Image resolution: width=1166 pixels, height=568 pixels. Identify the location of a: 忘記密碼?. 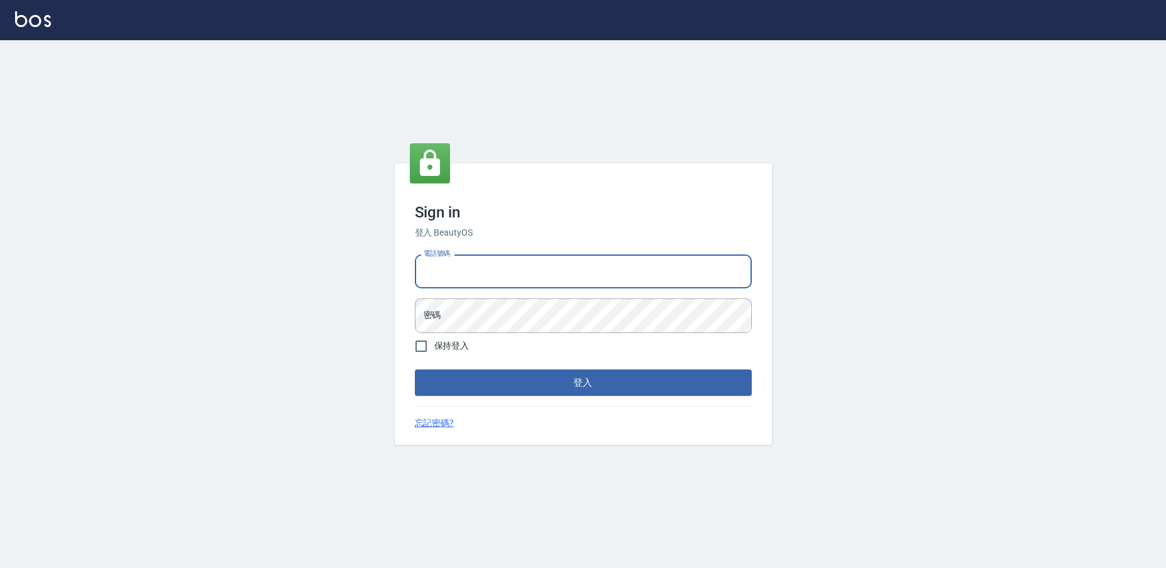
(434, 423).